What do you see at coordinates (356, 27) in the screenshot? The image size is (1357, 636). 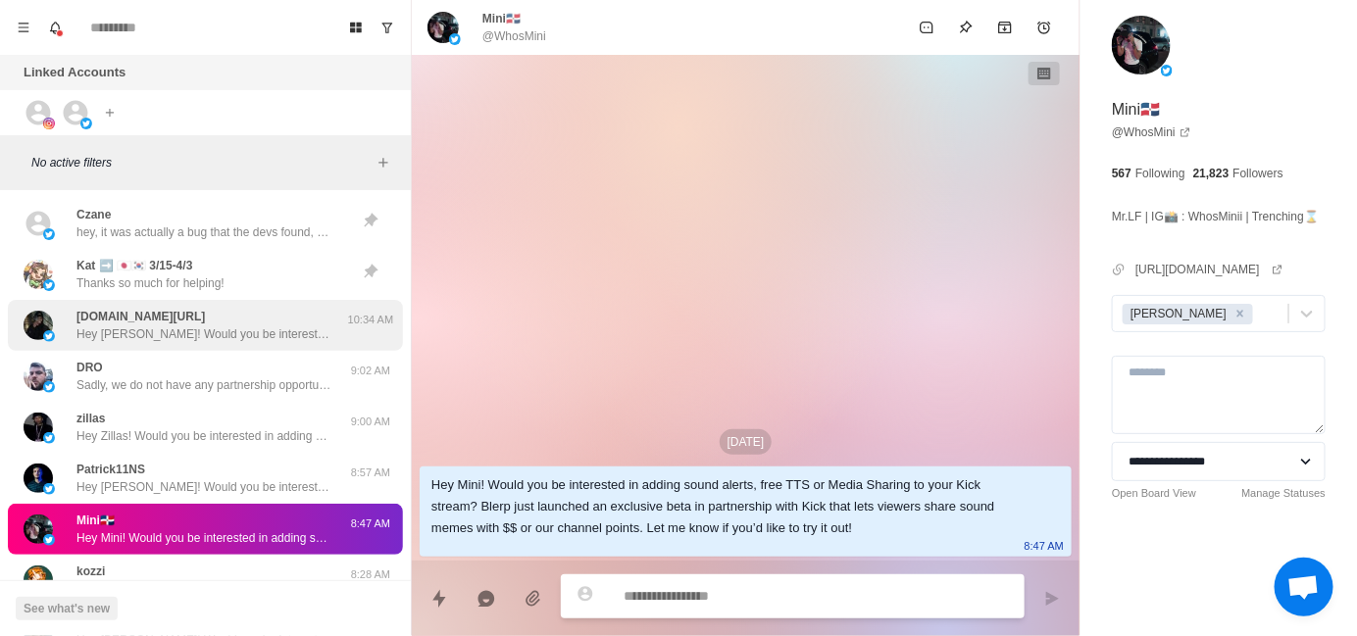 I see `button: Board View` at bounding box center [356, 27].